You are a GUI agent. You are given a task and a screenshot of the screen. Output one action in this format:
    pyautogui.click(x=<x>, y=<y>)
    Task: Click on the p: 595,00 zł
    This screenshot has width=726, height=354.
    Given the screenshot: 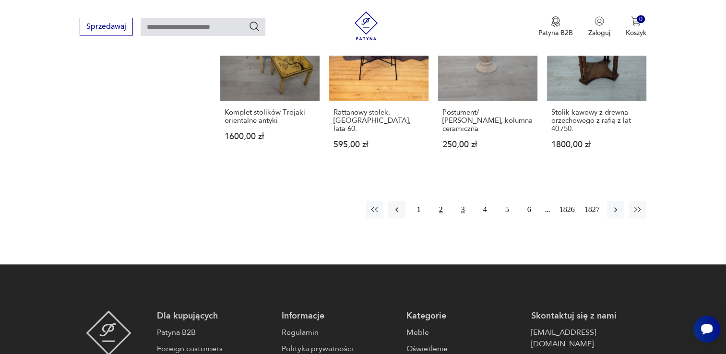 What is the action you would take?
    pyautogui.click(x=379, y=144)
    